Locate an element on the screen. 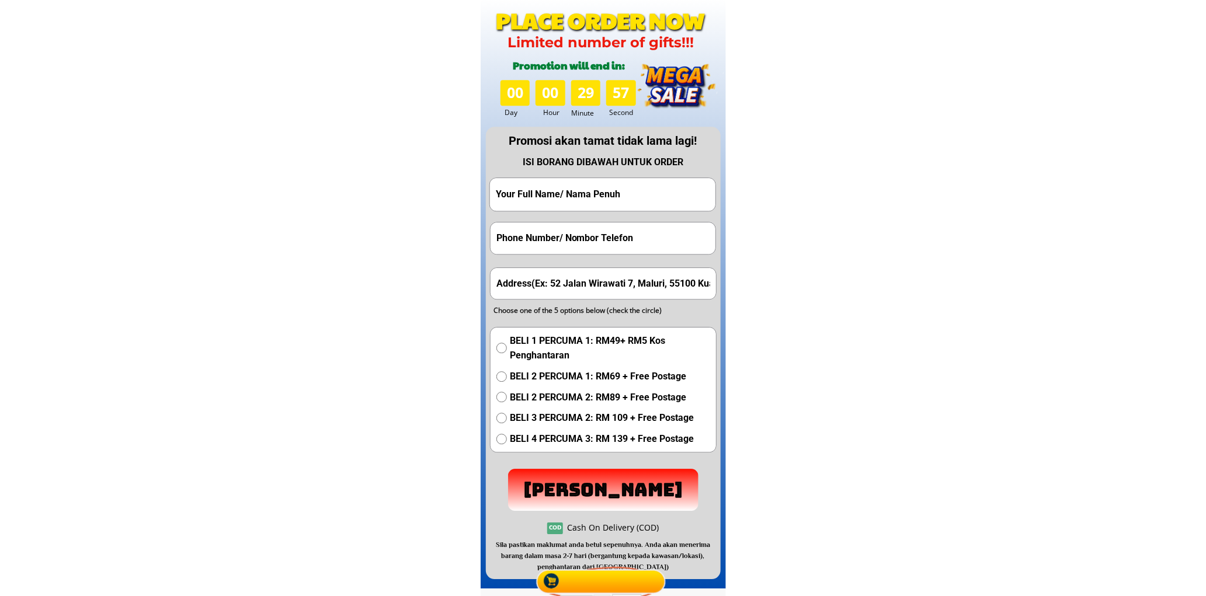  h3: Second is located at coordinates (623, 112).